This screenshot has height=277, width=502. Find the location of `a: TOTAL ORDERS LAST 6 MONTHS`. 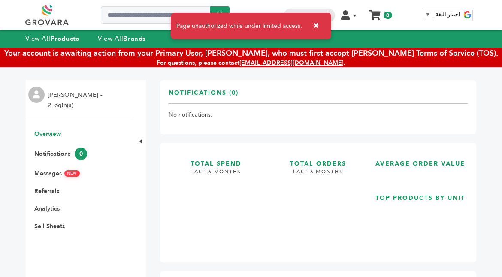

a: TOTAL ORDERS LAST 6 MONTHS is located at coordinates (318, 199).